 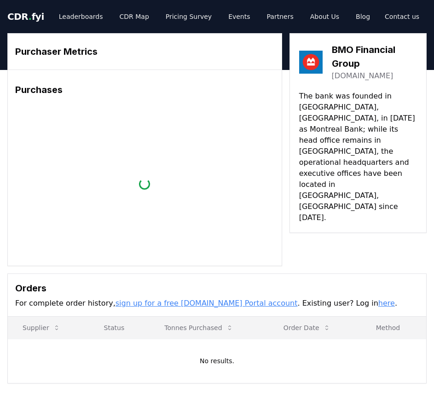 What do you see at coordinates (134, 17) in the screenshot?
I see `a: CDR Map` at bounding box center [134, 17].